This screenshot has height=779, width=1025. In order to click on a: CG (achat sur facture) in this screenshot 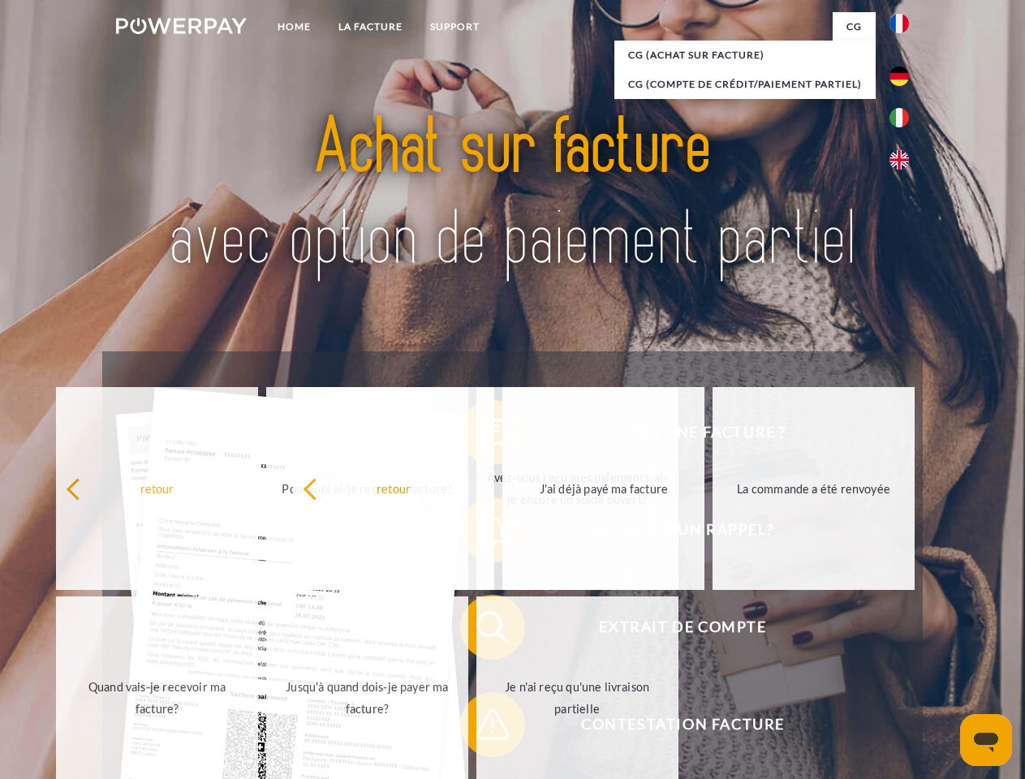, I will do `click(745, 55)`.